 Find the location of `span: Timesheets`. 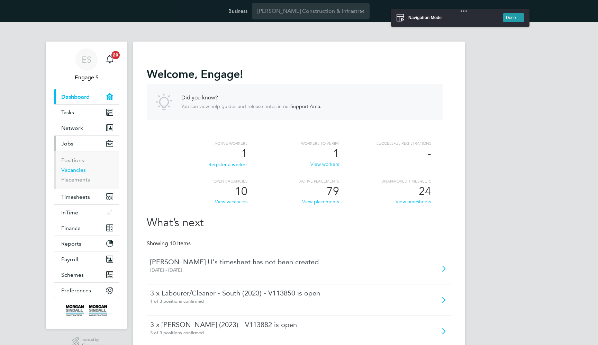

span: Timesheets is located at coordinates (75, 197).